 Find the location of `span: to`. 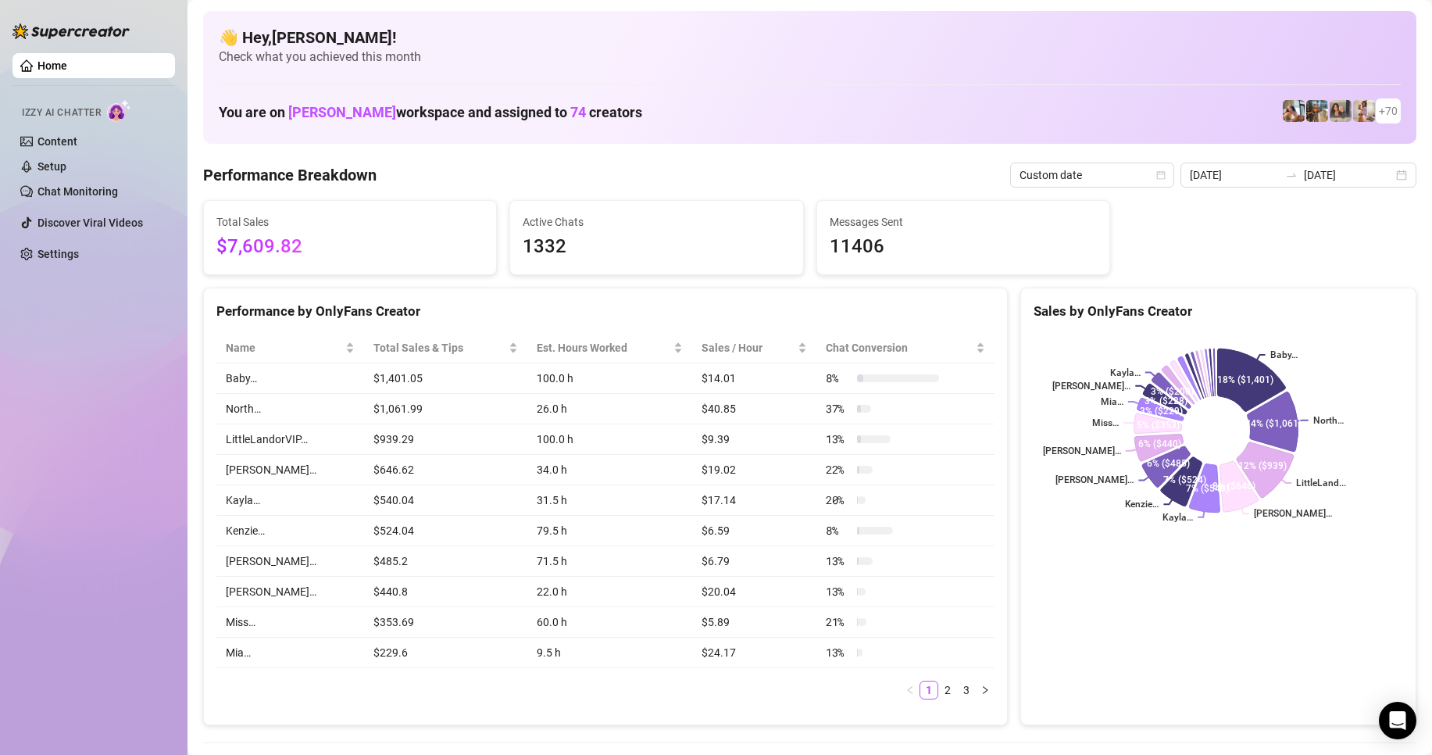

span: to is located at coordinates (1292, 175).